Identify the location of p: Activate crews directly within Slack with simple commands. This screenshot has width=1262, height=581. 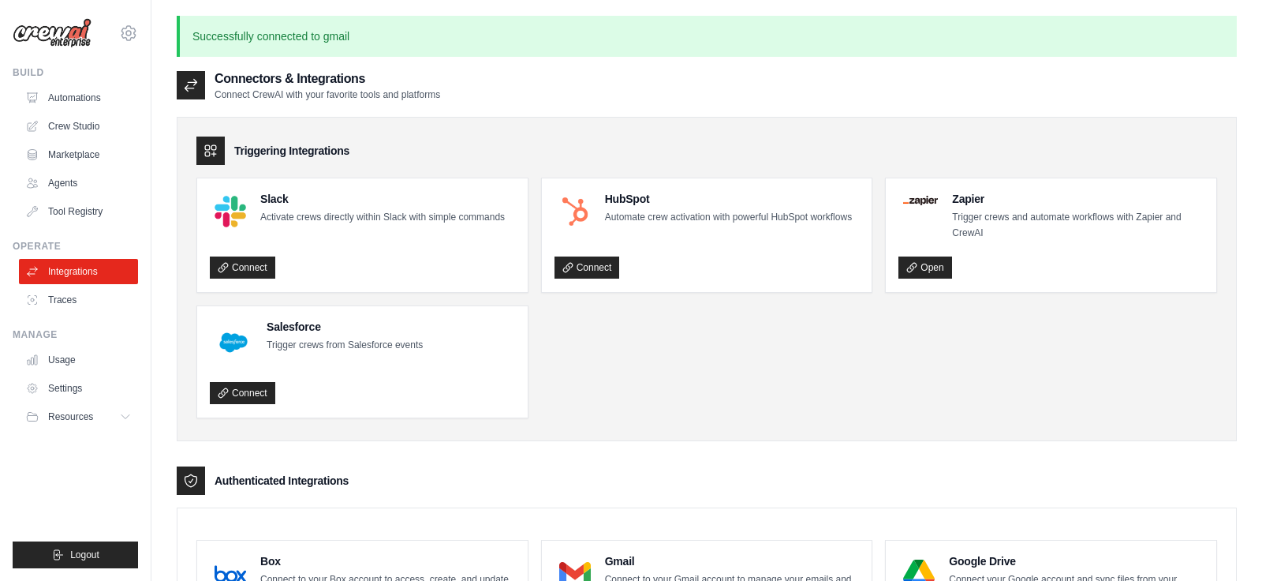
(383, 218).